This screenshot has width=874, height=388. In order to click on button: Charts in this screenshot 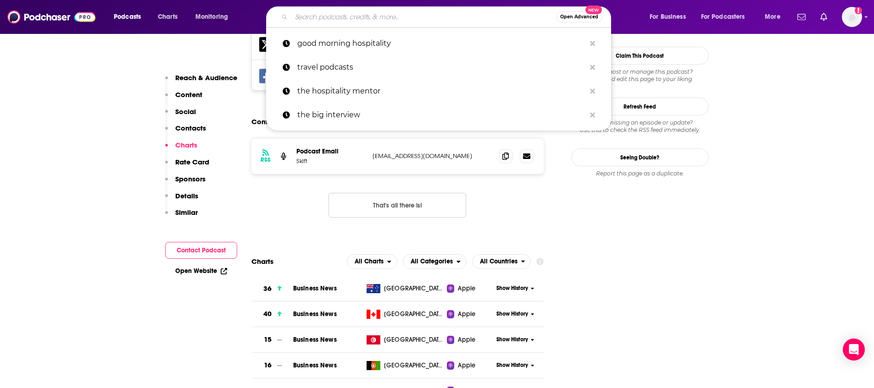, I will do `click(181, 149)`.